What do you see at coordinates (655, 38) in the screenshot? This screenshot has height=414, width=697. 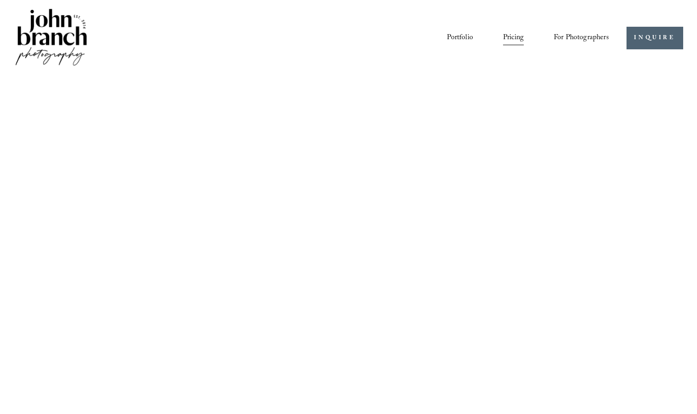 I see `a: INQUIRE` at bounding box center [655, 38].